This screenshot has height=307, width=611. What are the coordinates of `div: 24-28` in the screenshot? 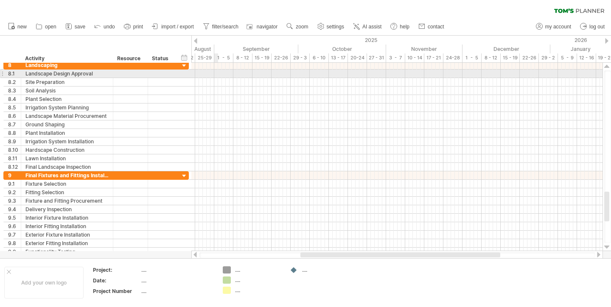 It's located at (453, 58).